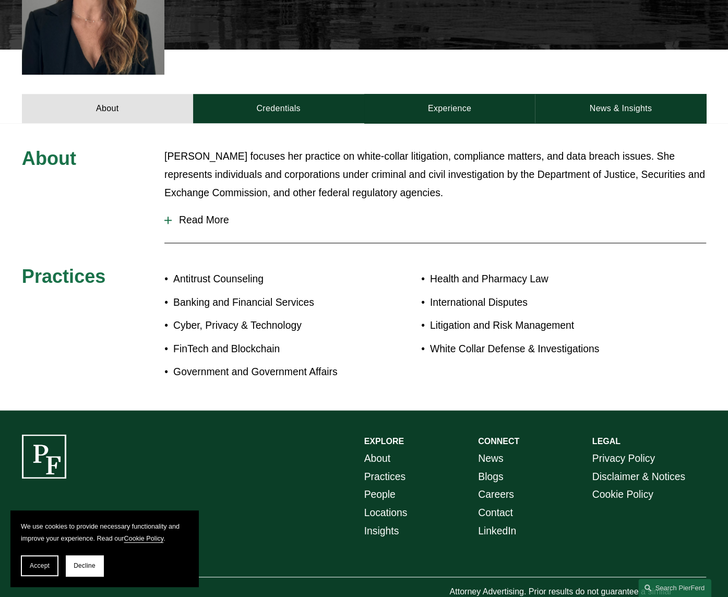 This screenshot has width=728, height=597. Describe the element at coordinates (49, 158) in the screenshot. I see `span: About` at that location.